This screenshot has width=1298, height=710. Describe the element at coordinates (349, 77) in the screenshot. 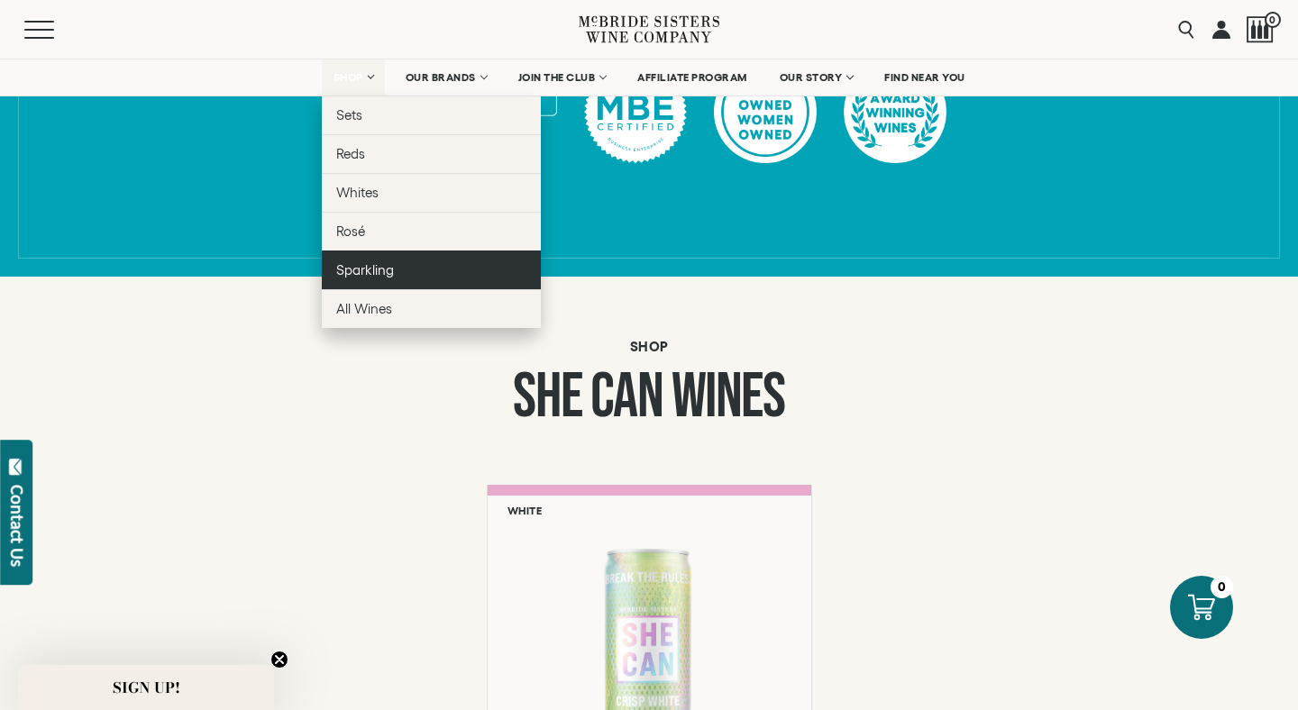

I see `span: SHOP` at that location.